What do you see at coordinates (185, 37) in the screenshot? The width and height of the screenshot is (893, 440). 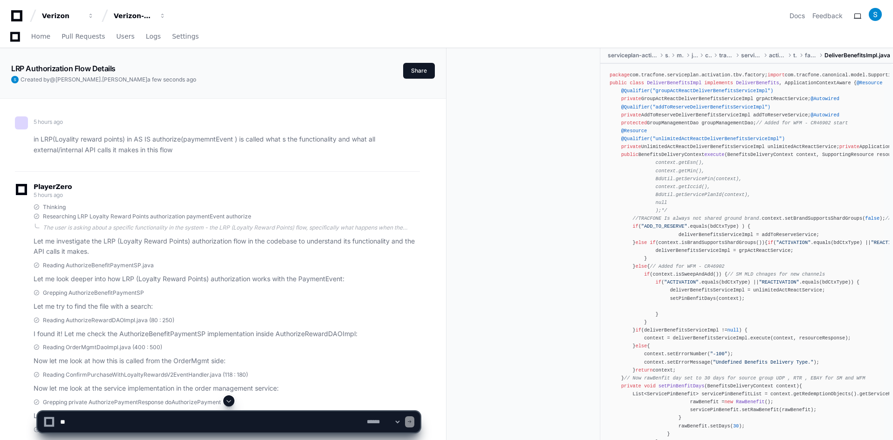 I see `a: Settings` at bounding box center [185, 37].